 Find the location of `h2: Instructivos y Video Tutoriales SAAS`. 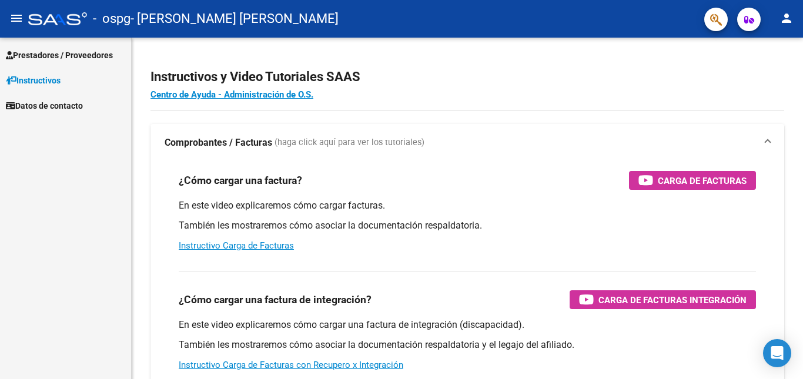

h2: Instructivos y Video Tutoriales SAAS is located at coordinates (467, 77).